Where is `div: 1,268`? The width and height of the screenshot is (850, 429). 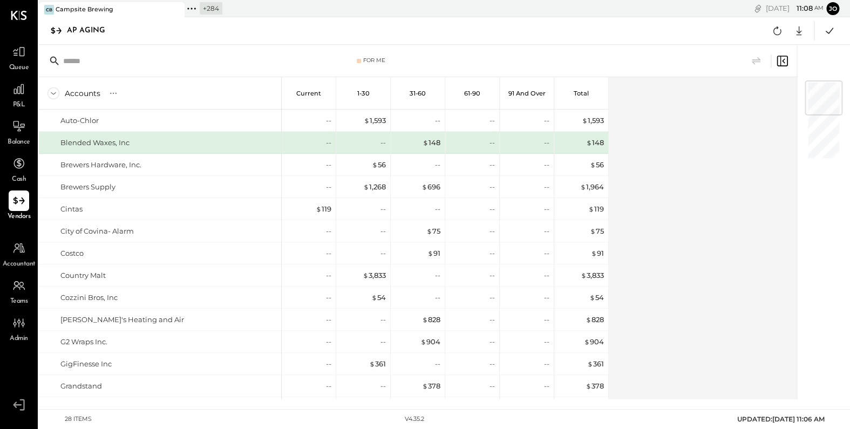 div: 1,268 is located at coordinates (374, 187).